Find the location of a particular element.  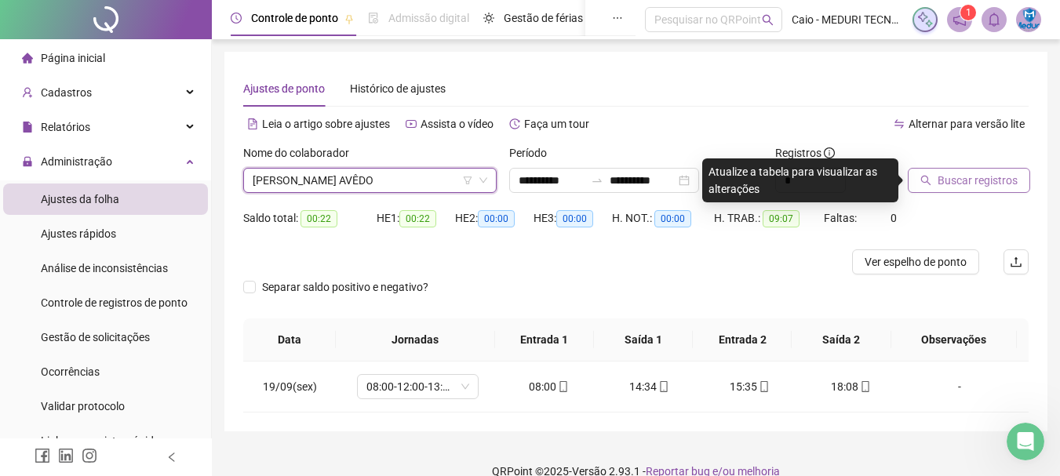

span: 08:00-12:00-13:00-17:45 is located at coordinates (417, 387).